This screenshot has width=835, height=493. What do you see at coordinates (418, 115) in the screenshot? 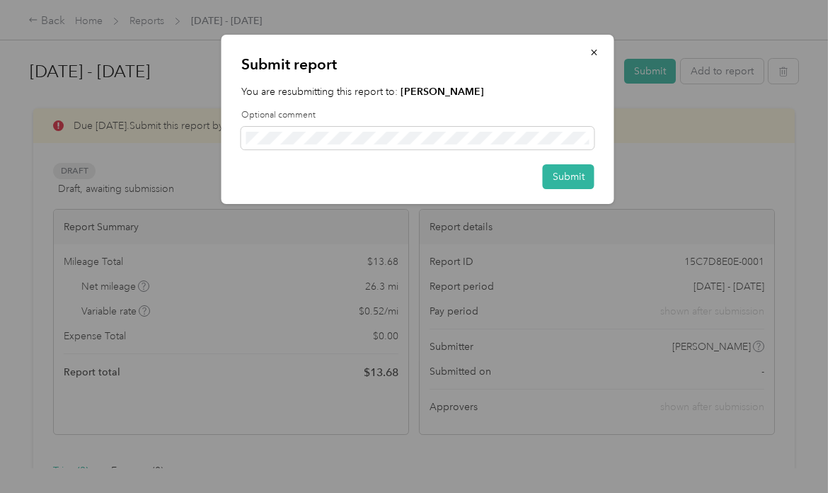
I see `label: Optional comment` at bounding box center [418, 115].